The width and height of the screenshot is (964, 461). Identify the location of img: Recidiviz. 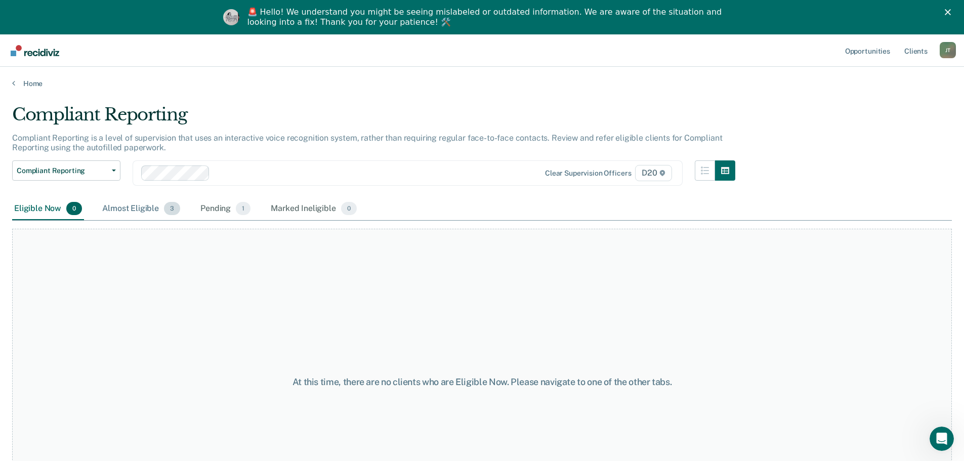
(35, 51).